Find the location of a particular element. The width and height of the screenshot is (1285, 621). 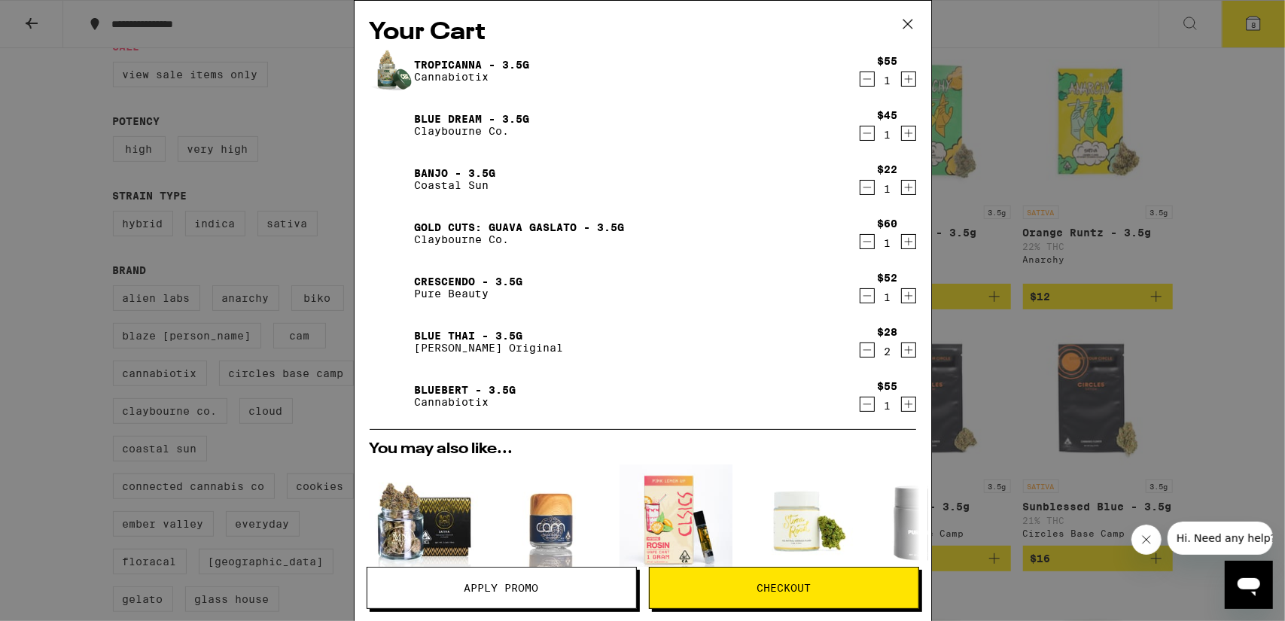

div: $22 is located at coordinates (887, 169).